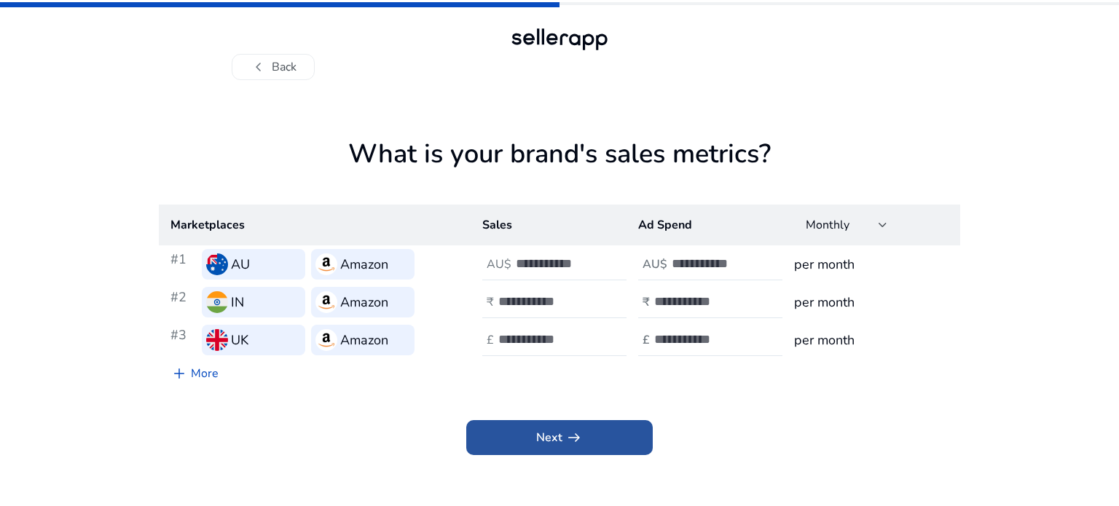 This screenshot has height=506, width=1119. What do you see at coordinates (315, 225) in the screenshot?
I see `th: Marketplaces` at bounding box center [315, 225].